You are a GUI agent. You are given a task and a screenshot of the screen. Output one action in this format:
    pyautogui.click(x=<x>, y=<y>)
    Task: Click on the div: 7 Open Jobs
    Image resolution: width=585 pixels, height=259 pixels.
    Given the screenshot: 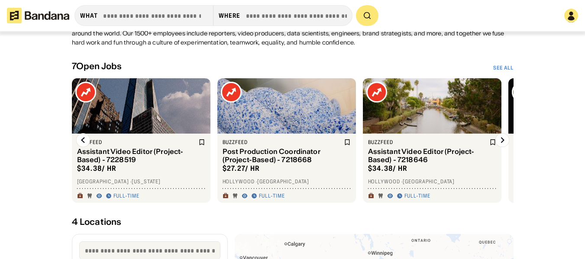 What is the action you would take?
    pyautogui.click(x=97, y=66)
    